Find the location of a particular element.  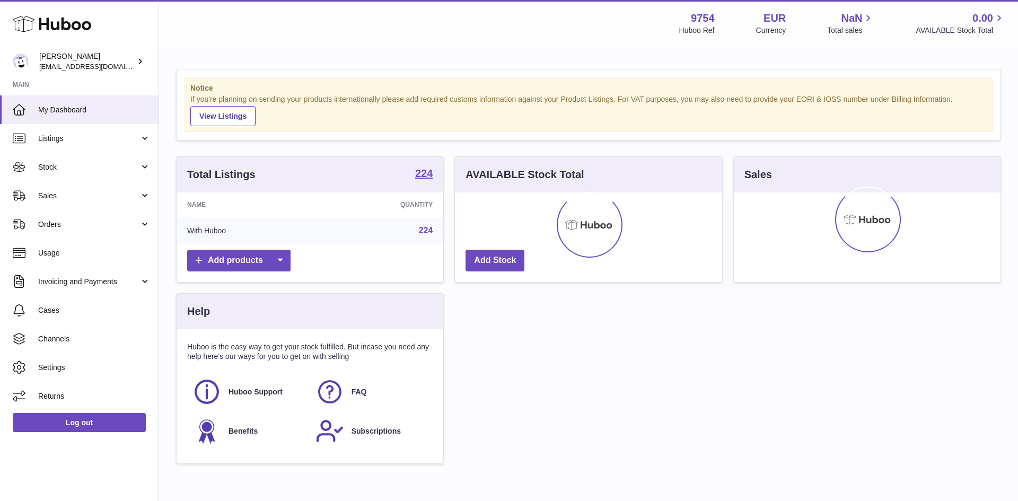

span: Returns is located at coordinates (94, 396).